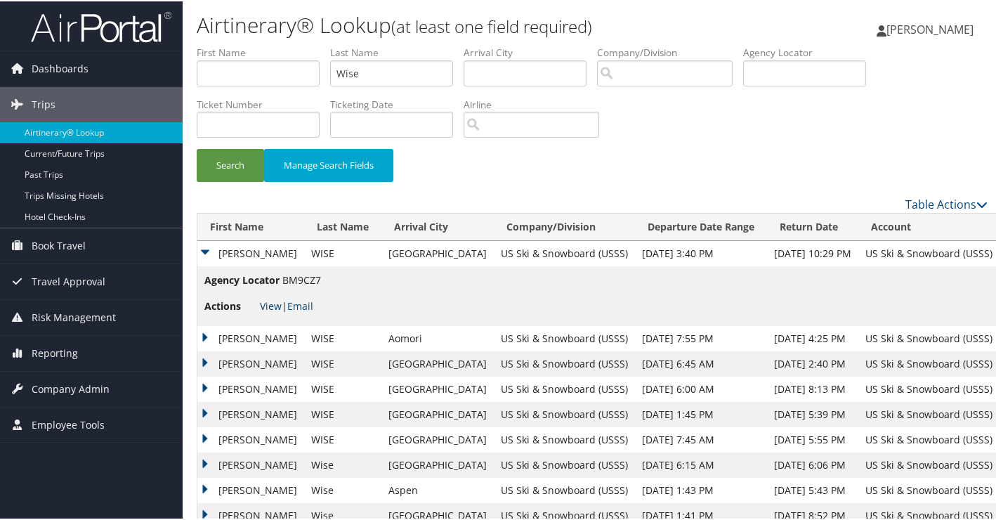  I want to click on button: Search, so click(230, 164).